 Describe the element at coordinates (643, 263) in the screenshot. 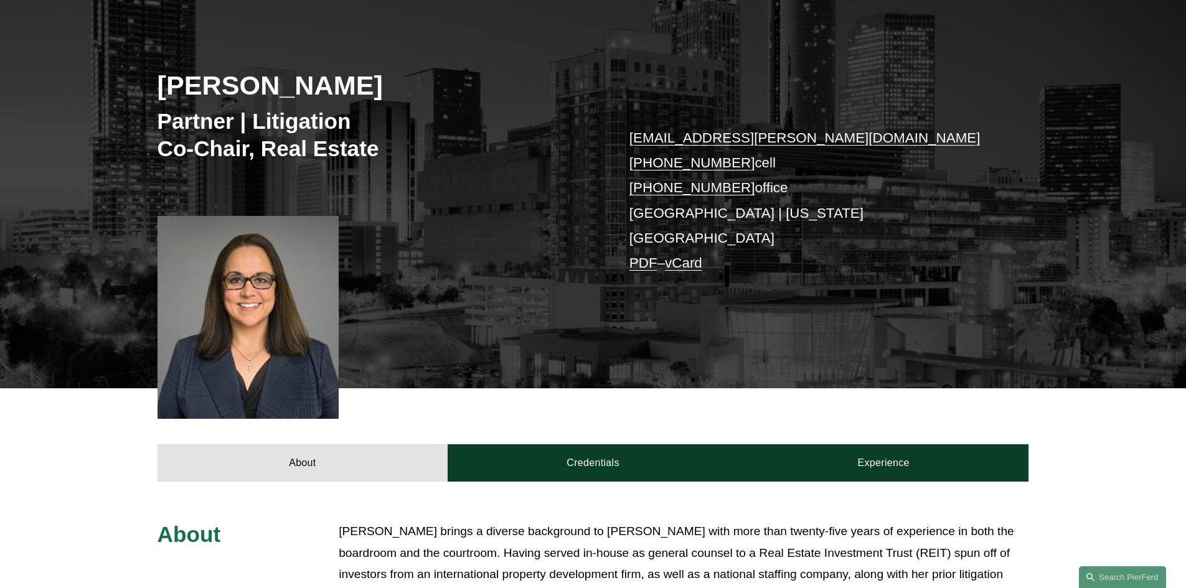

I see `a: PDF` at that location.